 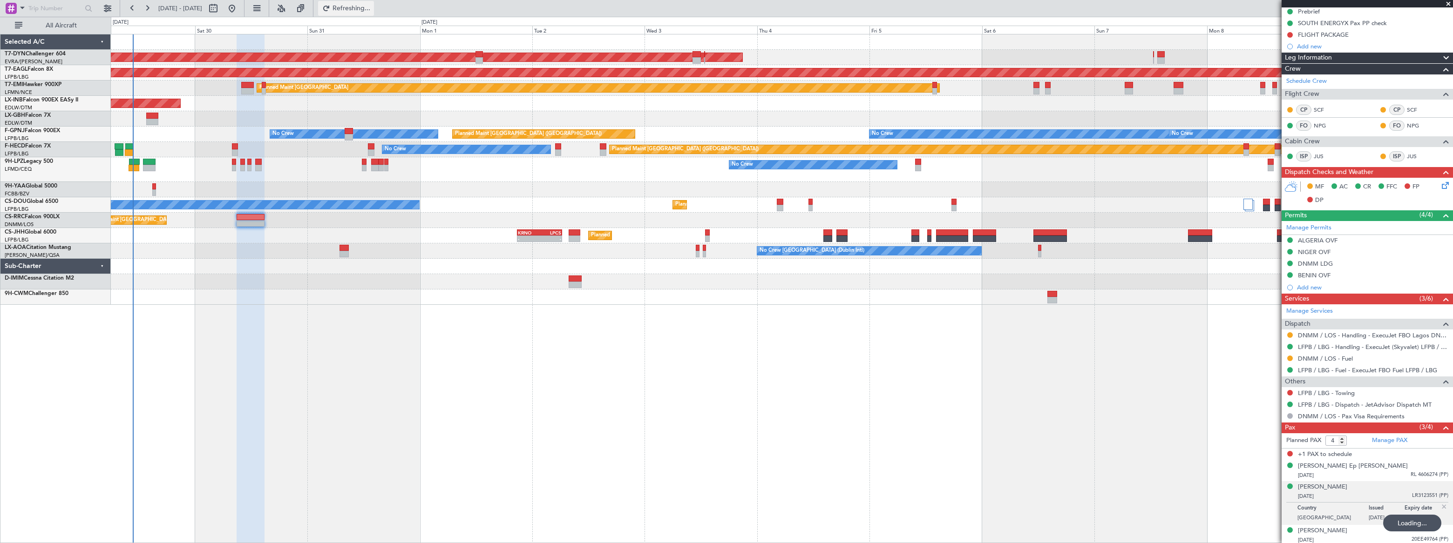 I want to click on span: Flight Crew, so click(x=1302, y=94).